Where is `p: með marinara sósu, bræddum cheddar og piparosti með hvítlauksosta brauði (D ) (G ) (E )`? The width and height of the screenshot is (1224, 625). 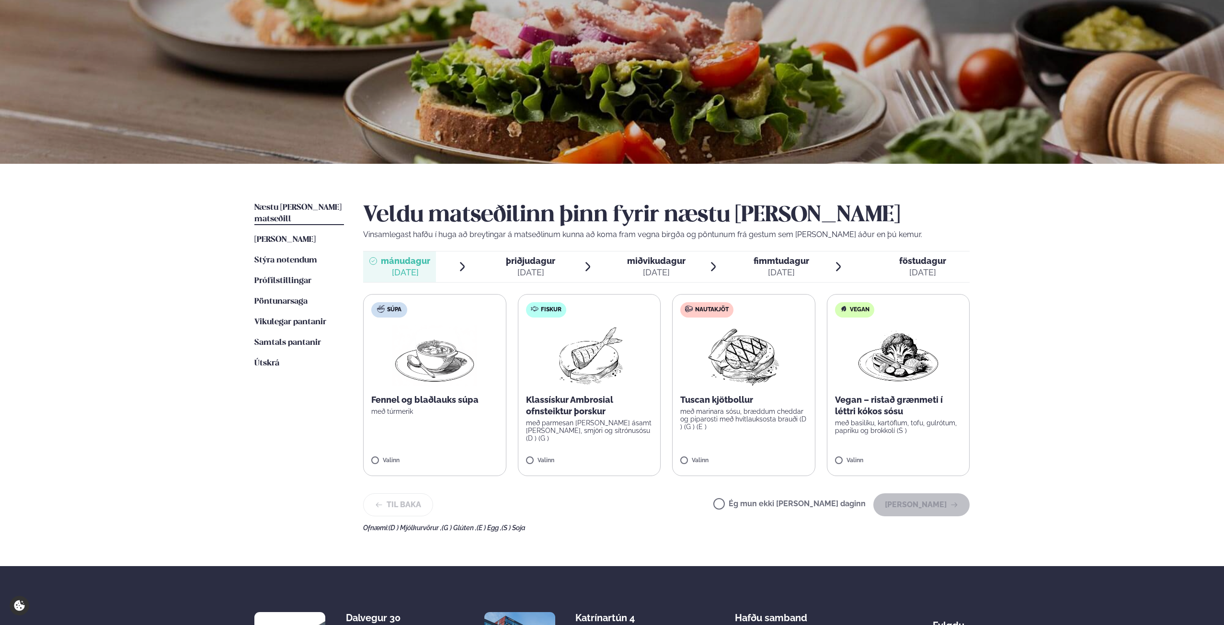
p: með marinara sósu, bræddum cheddar og piparosti með hvítlauksosta brauði (D ) (G ) (E ) is located at coordinates (743, 419).